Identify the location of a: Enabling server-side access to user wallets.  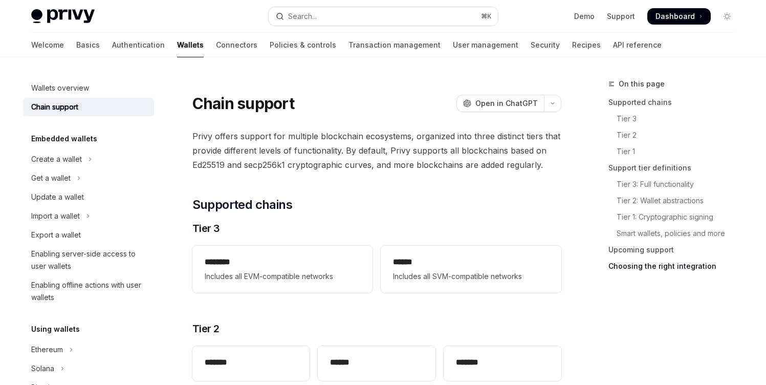
(89, 260).